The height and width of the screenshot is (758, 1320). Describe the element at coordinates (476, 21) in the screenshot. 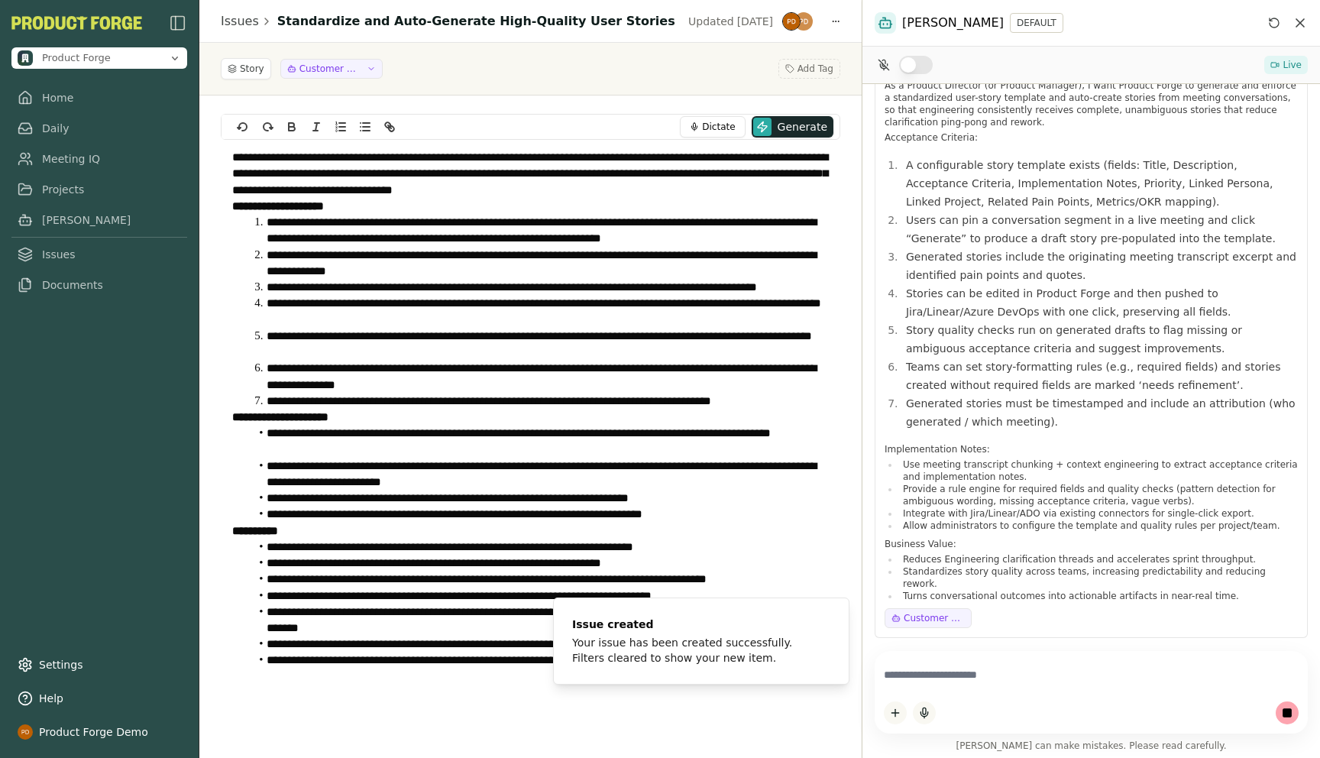

I see `h1: Standardize and Auto-Generate High-Quality User Stories` at that location.